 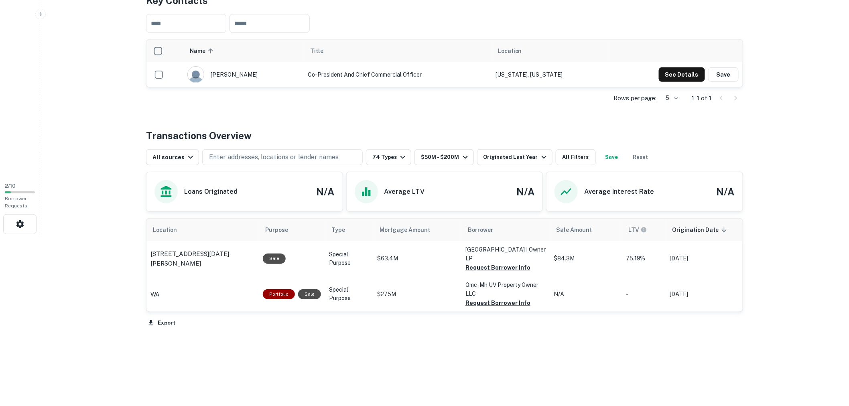 What do you see at coordinates (579, 230) in the screenshot?
I see `span: Sale Amount` at bounding box center [579, 230].